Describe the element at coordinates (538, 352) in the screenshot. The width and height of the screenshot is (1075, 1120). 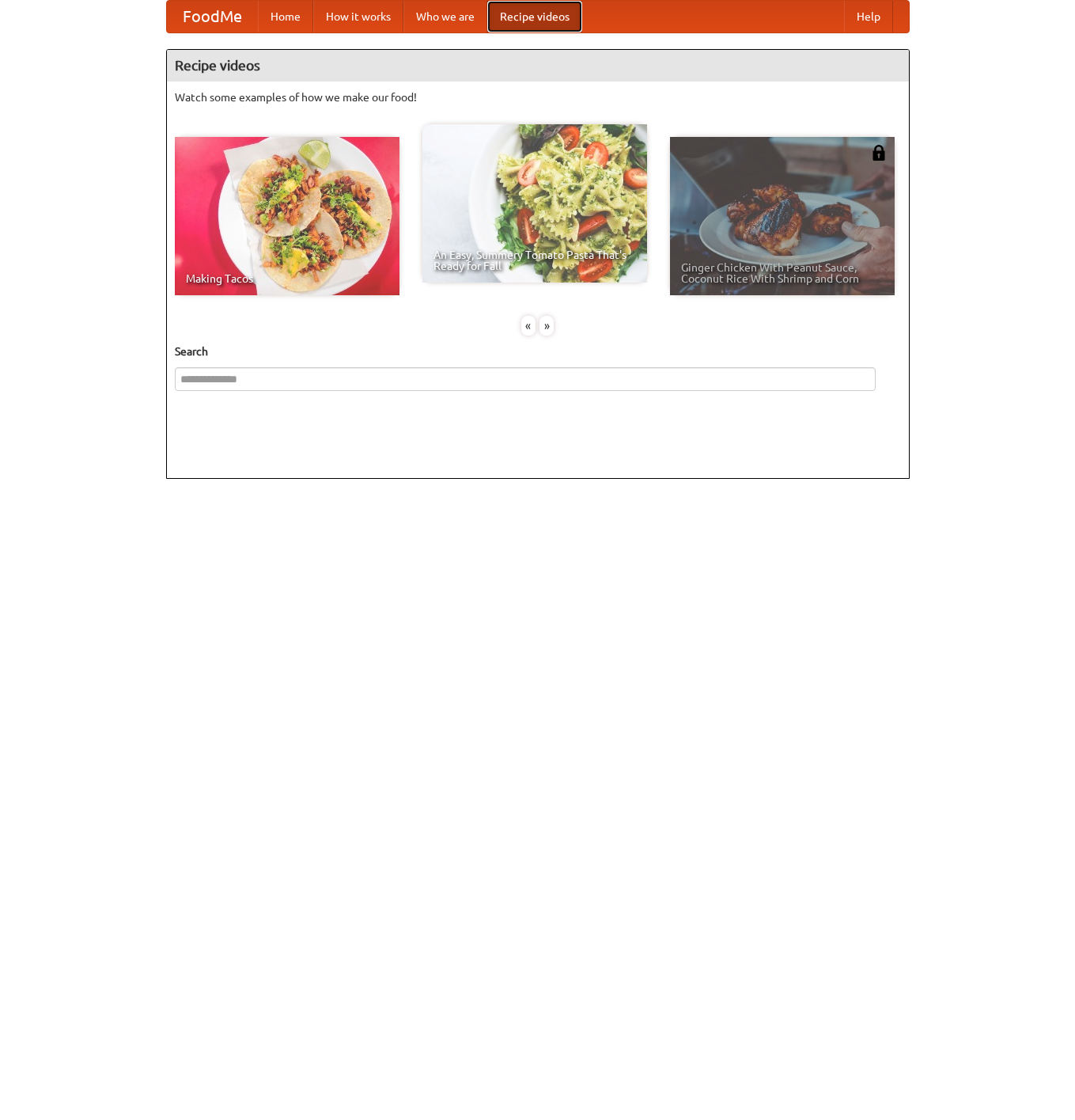
I see `h5: Search` at that location.